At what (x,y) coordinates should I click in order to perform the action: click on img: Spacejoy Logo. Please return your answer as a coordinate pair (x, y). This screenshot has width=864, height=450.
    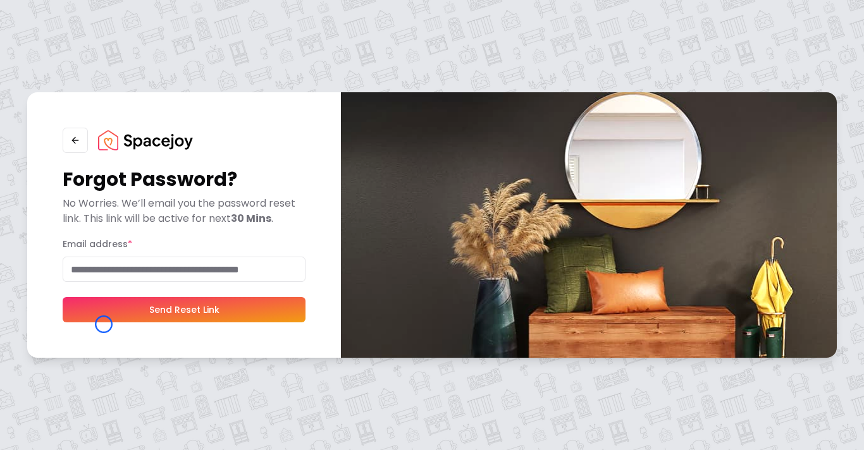
    Looking at the image, I should click on (145, 140).